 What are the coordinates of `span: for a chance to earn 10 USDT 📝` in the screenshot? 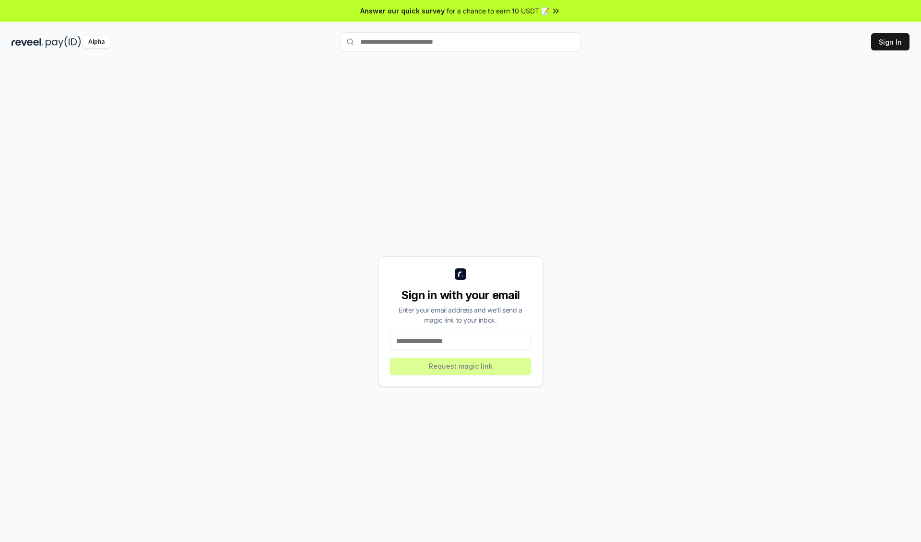 It's located at (498, 11).